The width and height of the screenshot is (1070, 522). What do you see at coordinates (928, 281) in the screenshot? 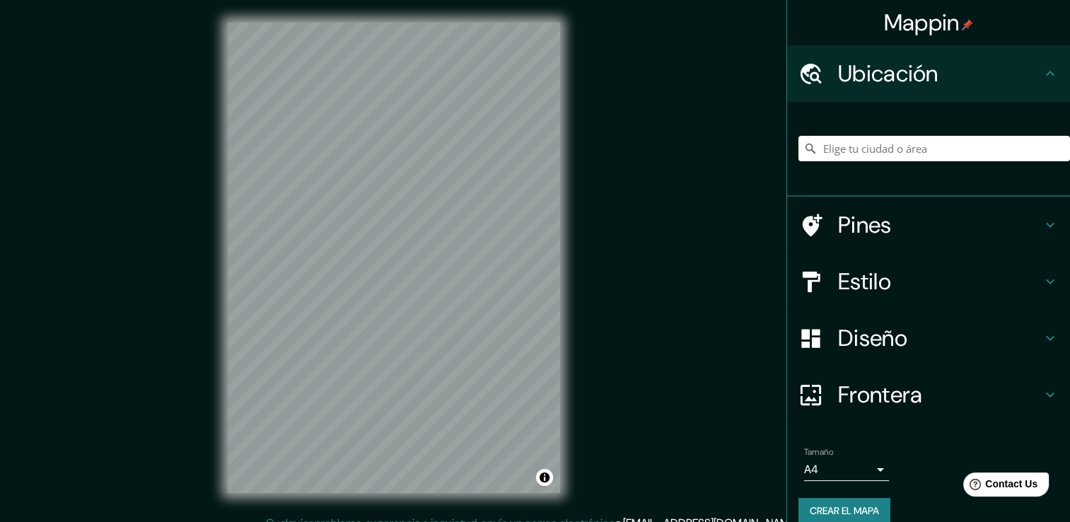
I see `div: Estilo` at bounding box center [928, 281].